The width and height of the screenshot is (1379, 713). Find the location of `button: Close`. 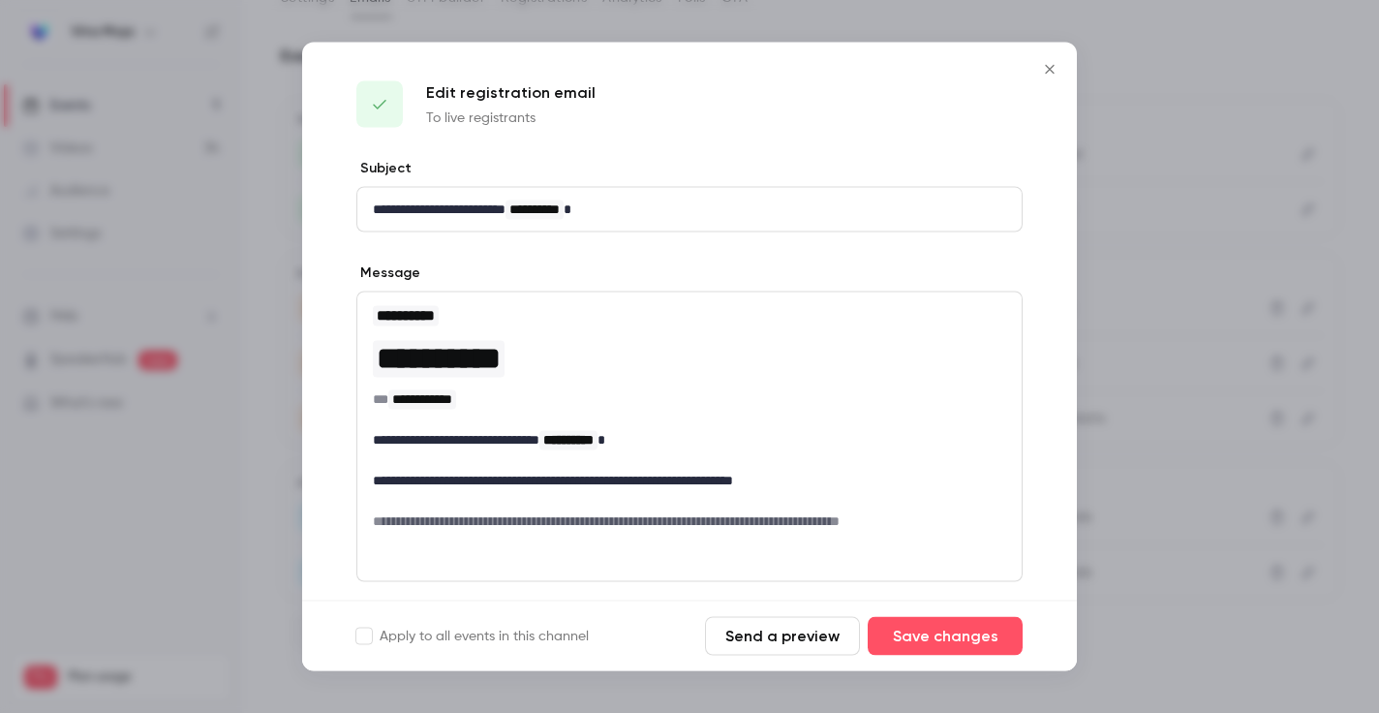

button: Close is located at coordinates (1050, 70).